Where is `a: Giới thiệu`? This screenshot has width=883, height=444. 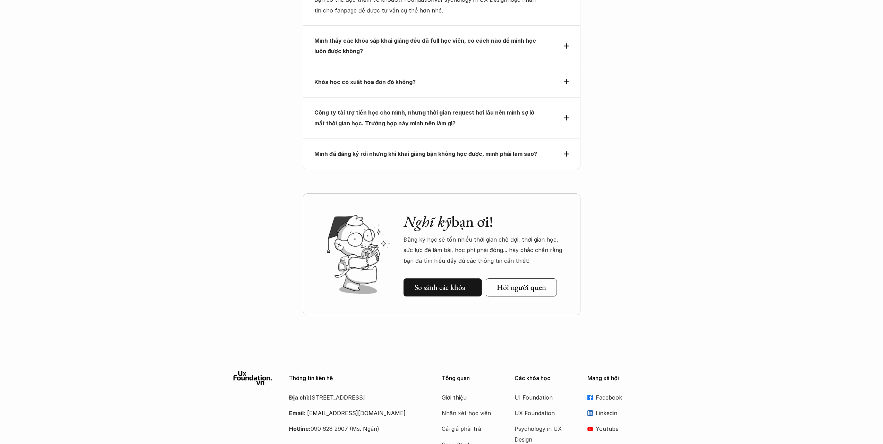
a: Giới thiệu is located at coordinates (469, 397).